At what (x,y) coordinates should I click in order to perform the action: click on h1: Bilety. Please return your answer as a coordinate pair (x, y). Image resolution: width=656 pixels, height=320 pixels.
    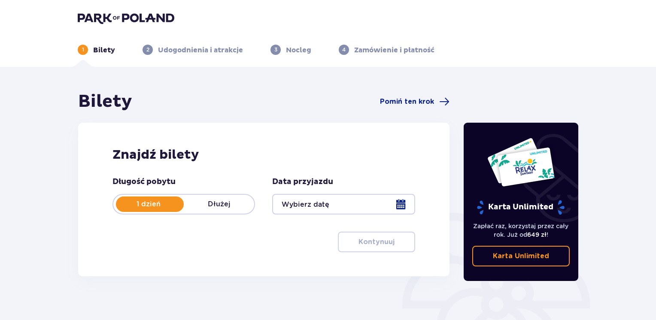
    Looking at the image, I should click on (105, 102).